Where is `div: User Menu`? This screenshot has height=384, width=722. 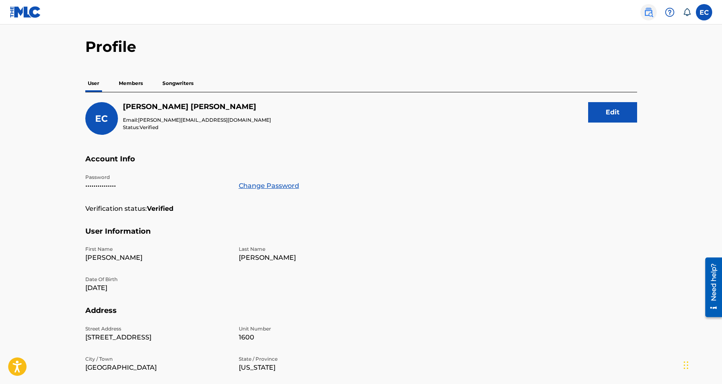
div: User Menu is located at coordinates (704, 12).